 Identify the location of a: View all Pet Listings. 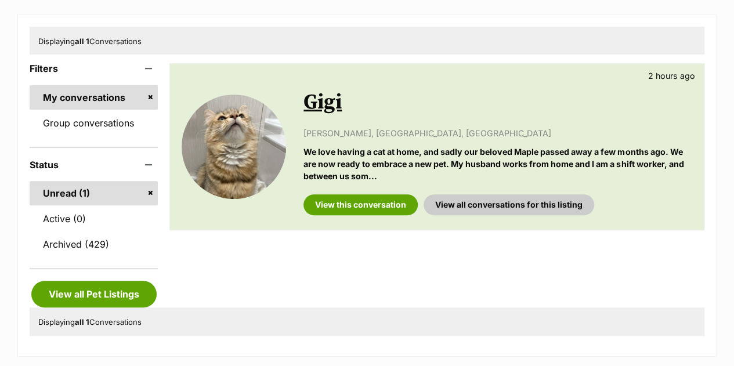
(94, 294).